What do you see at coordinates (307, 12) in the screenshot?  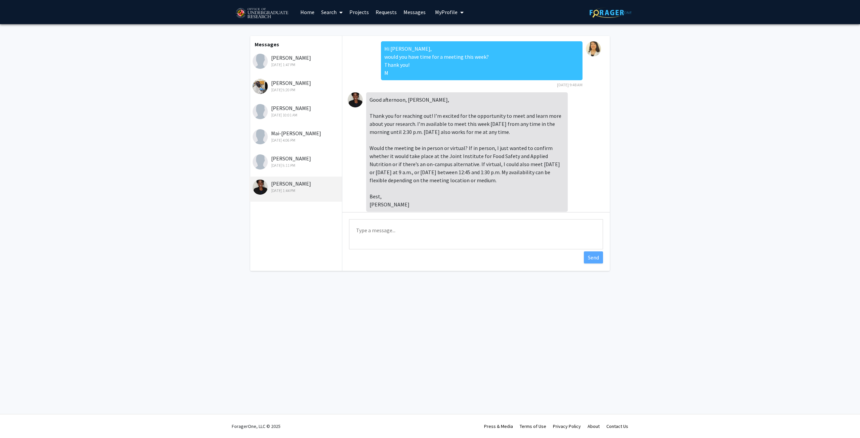 I see `a: Home` at bounding box center [307, 12].